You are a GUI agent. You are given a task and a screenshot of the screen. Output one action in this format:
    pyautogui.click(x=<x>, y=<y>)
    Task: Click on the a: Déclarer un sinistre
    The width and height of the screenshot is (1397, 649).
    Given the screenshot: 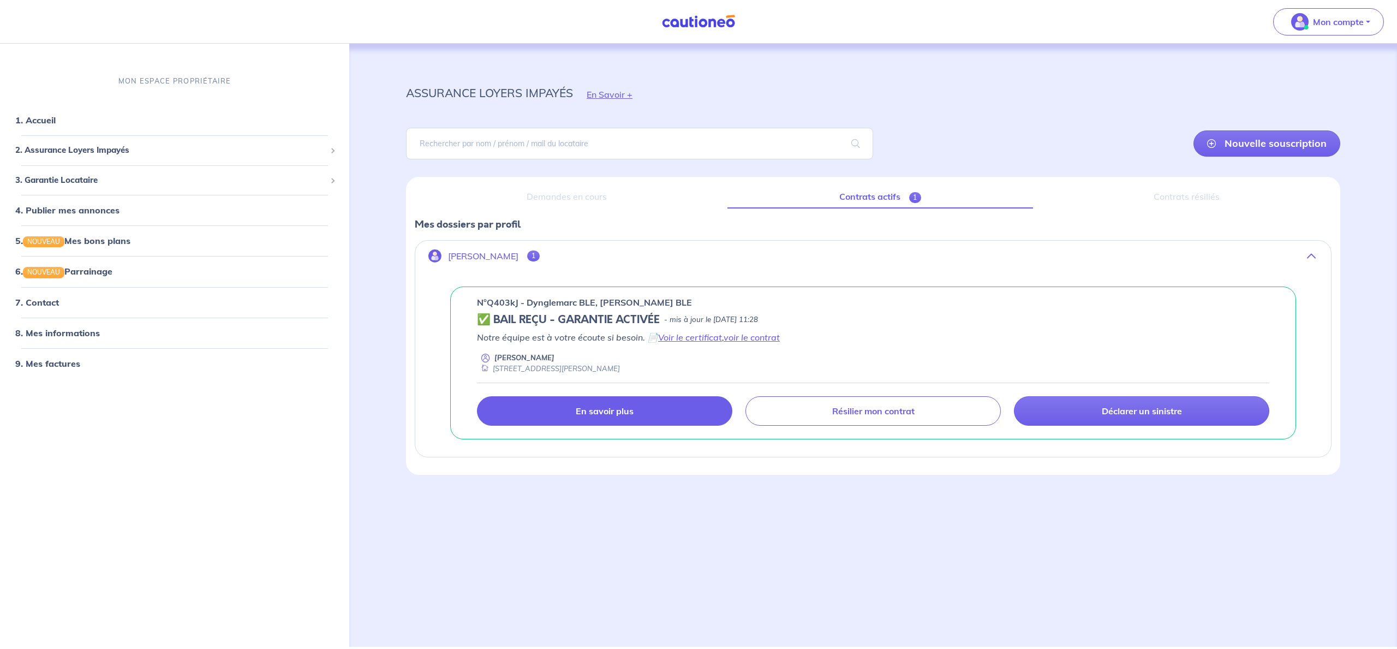 What is the action you would take?
    pyautogui.click(x=1141, y=411)
    